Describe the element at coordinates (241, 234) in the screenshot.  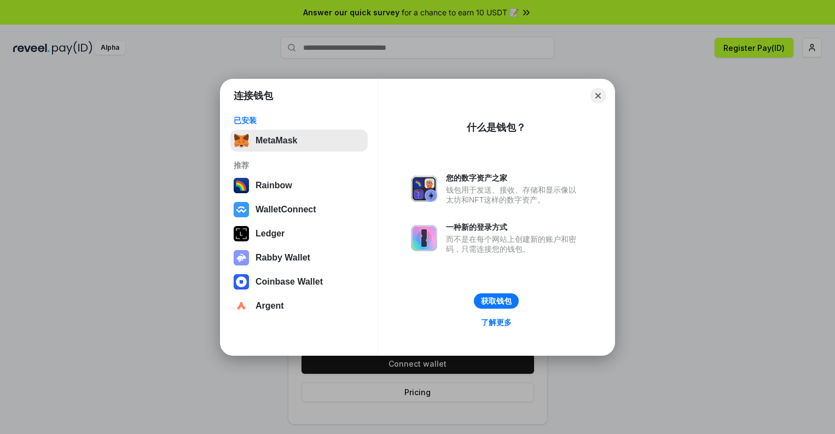
I see `img: svg+xml,%3Csvg%20xmlns%3D%22http%3A%2F%2Fwww.w3.org%2F2000%2Fsvg%22%20width%3D%2228%22%20height%3...` at that location.